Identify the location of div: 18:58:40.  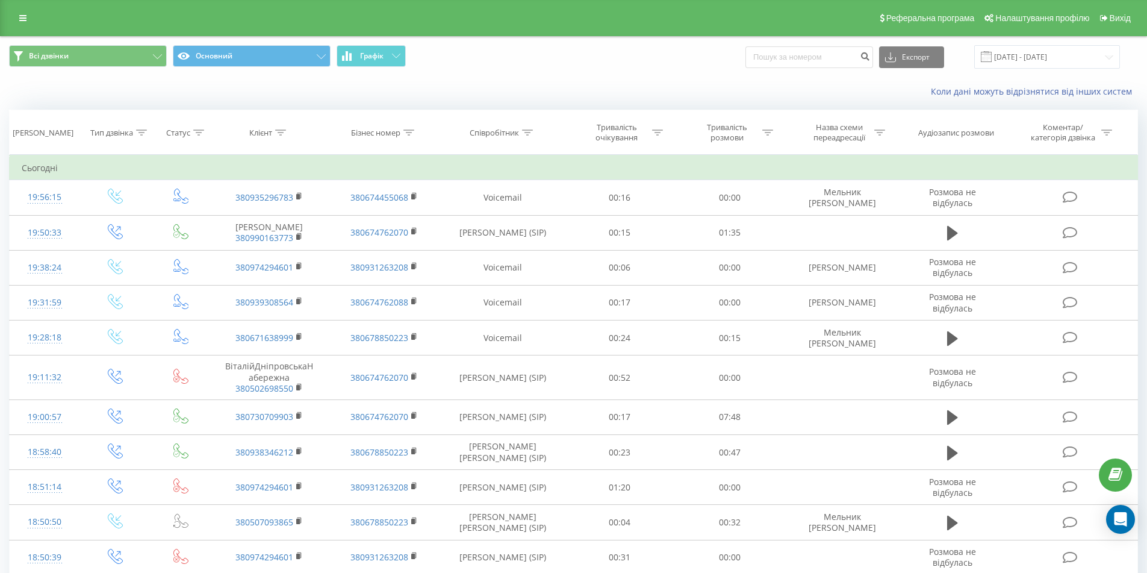
(45, 452).